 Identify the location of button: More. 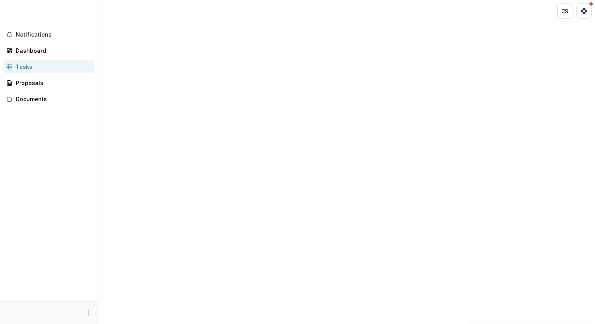
(89, 313).